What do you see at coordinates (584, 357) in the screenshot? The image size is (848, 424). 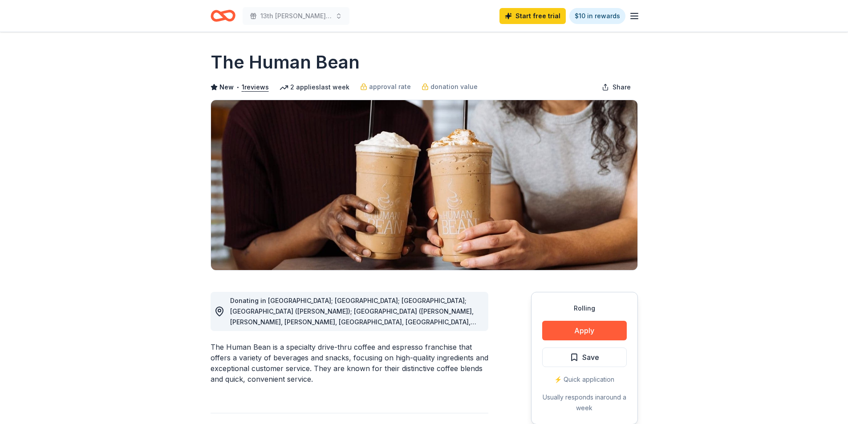 I see `button: Save` at bounding box center [584, 357].